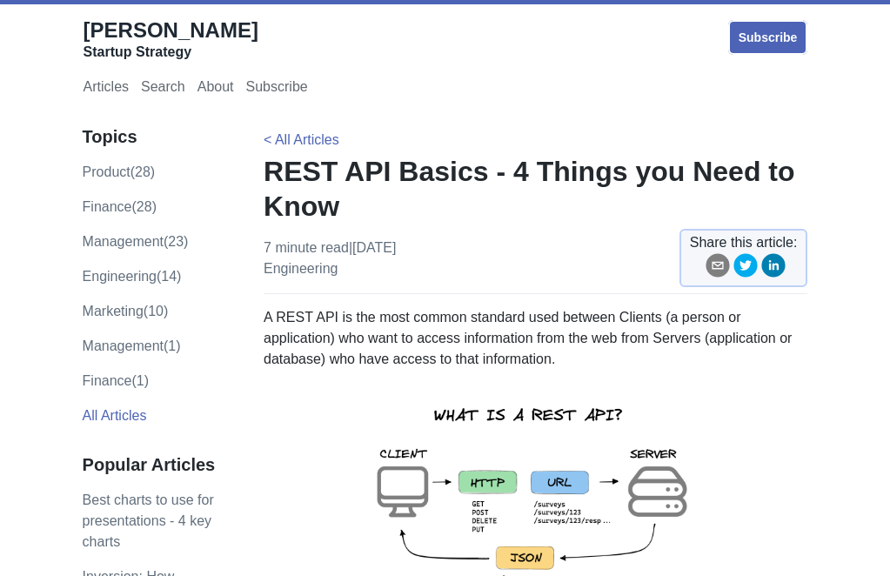 This screenshot has width=890, height=576. I want to click on a: marketing(10), so click(125, 311).